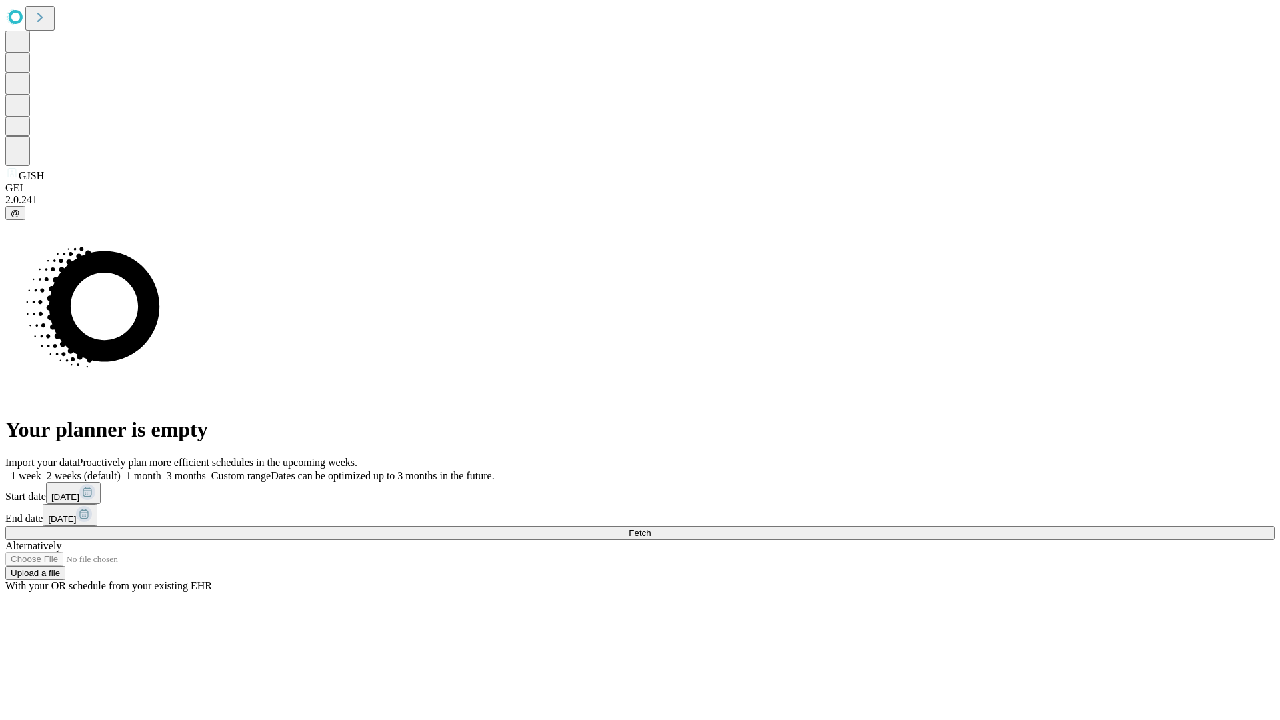 Image resolution: width=1280 pixels, height=720 pixels. What do you see at coordinates (640, 188) in the screenshot?
I see `div: GEI` at bounding box center [640, 188].